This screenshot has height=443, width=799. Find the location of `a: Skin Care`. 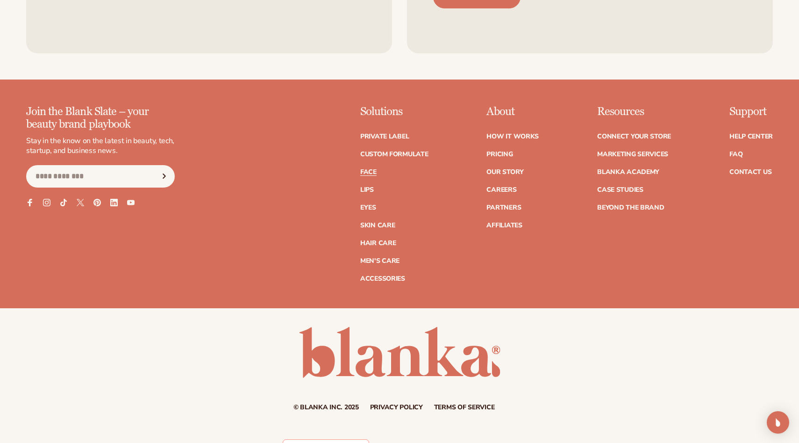

a: Skin Care is located at coordinates (378, 225).